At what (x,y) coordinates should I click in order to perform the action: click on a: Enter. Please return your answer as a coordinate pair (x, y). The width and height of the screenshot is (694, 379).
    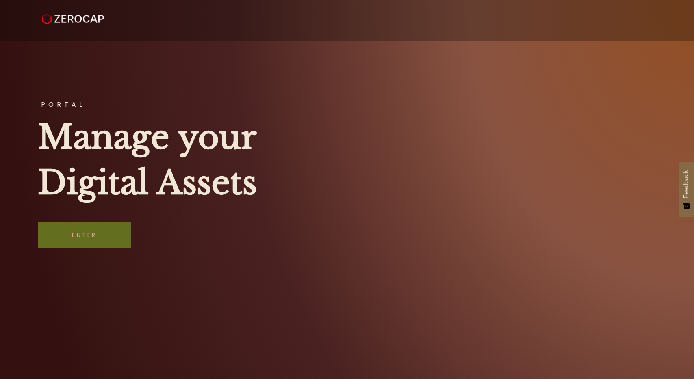
    Looking at the image, I should click on (84, 235).